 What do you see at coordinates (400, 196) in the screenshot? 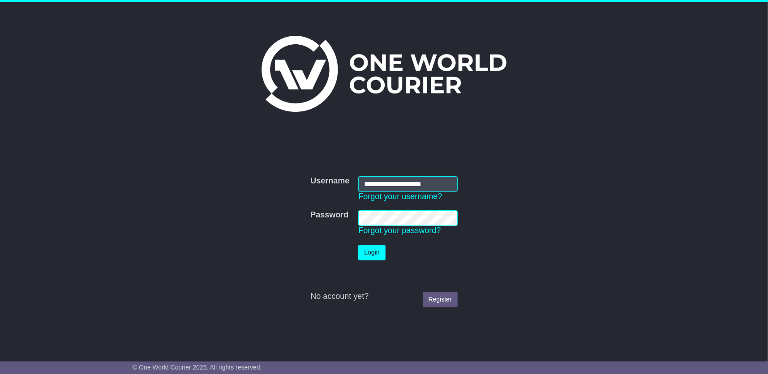
I see `a: Forgot your username?` at bounding box center [400, 196].